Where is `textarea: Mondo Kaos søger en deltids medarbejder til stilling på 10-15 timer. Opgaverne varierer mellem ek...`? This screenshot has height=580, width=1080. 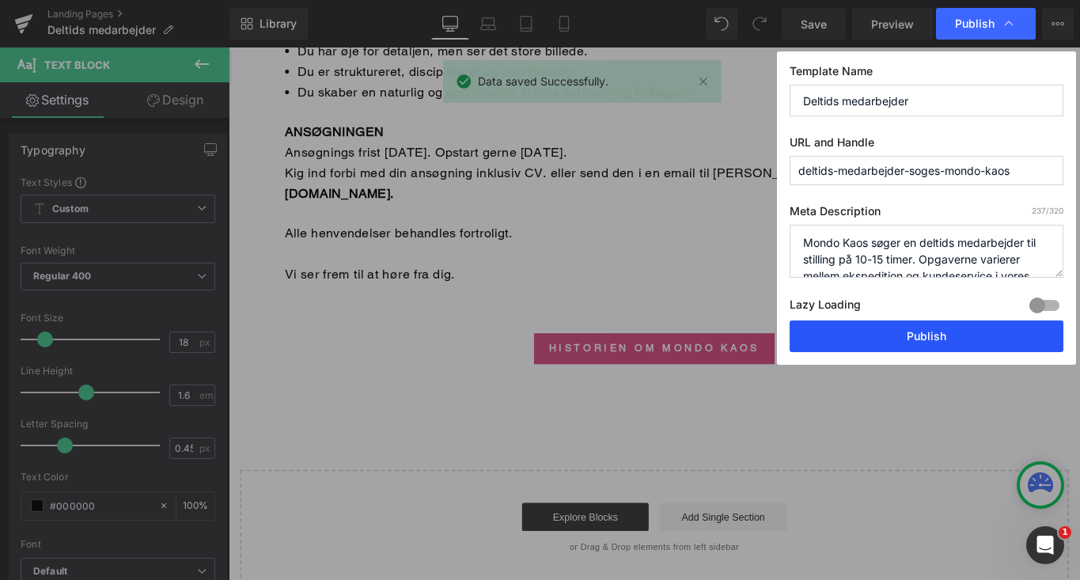
textarea: Mondo Kaos søger en deltids medarbejder til stilling på 10-15 timer. Opgaverne varierer mellem ek... is located at coordinates (927, 251).